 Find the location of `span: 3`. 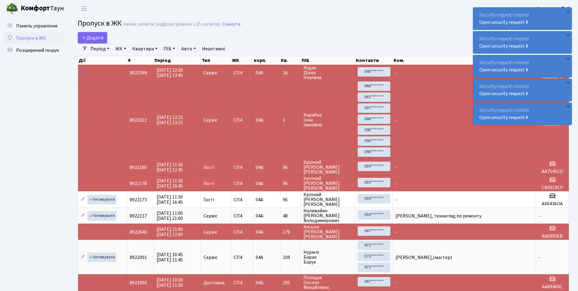

span: 3 is located at coordinates (290, 120).